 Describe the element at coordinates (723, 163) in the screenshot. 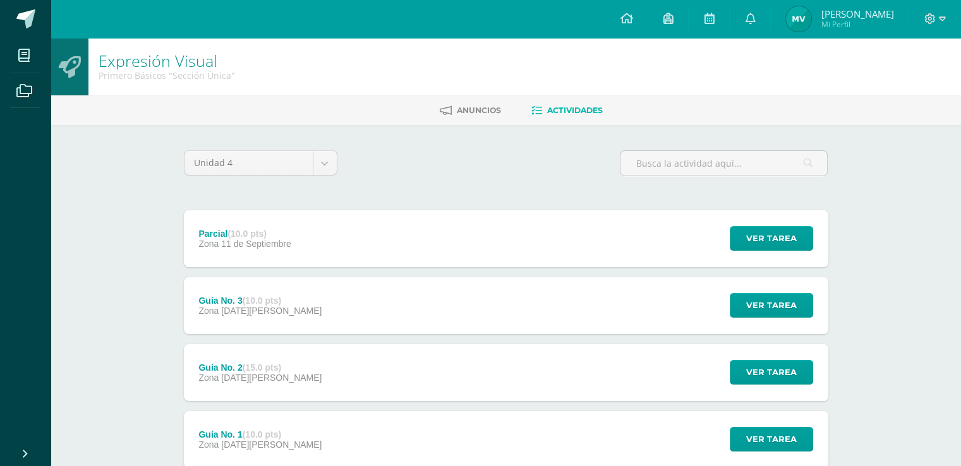

I see `input: Busca la actividad aquí...` at that location.